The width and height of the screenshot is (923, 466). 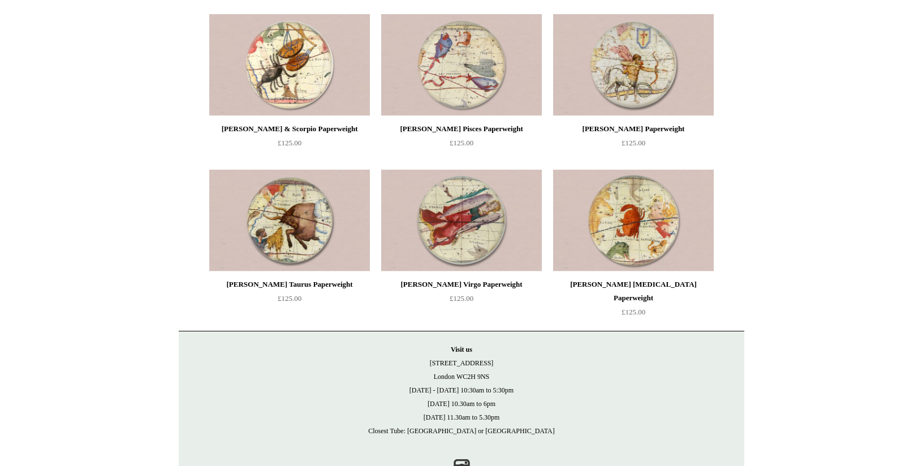 What do you see at coordinates (633, 220) in the screenshot?
I see `a: John Derian Cancer Paperweight John Derian Cancer Paperweight` at bounding box center [633, 220].